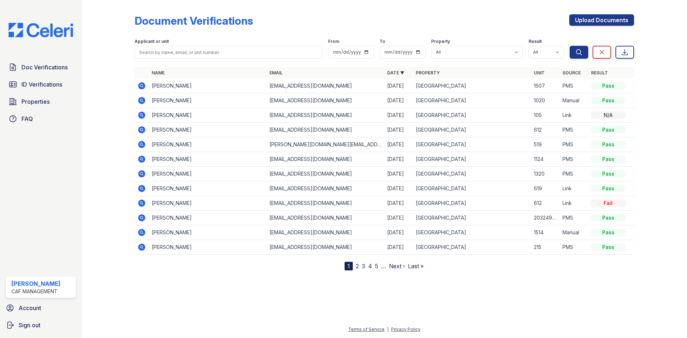  What do you see at coordinates (41, 119) in the screenshot?
I see `a: FAQ` at bounding box center [41, 119].